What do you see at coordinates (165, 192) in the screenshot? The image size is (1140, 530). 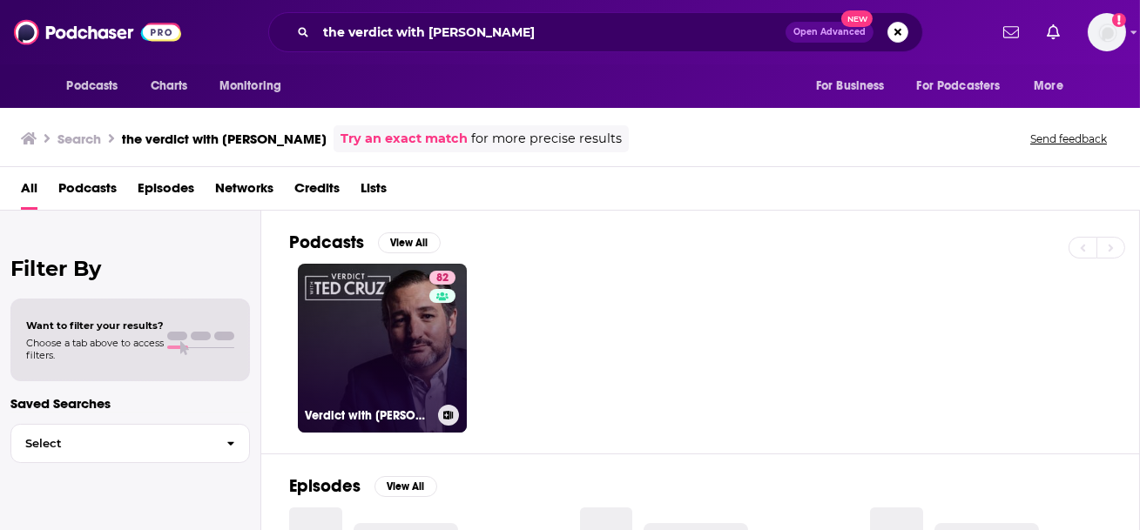 I see `span: Episodes` at bounding box center [165, 192].